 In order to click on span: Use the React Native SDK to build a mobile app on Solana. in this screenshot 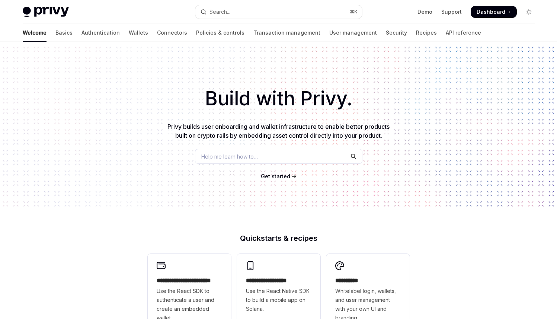, I will do `click(279, 300)`.